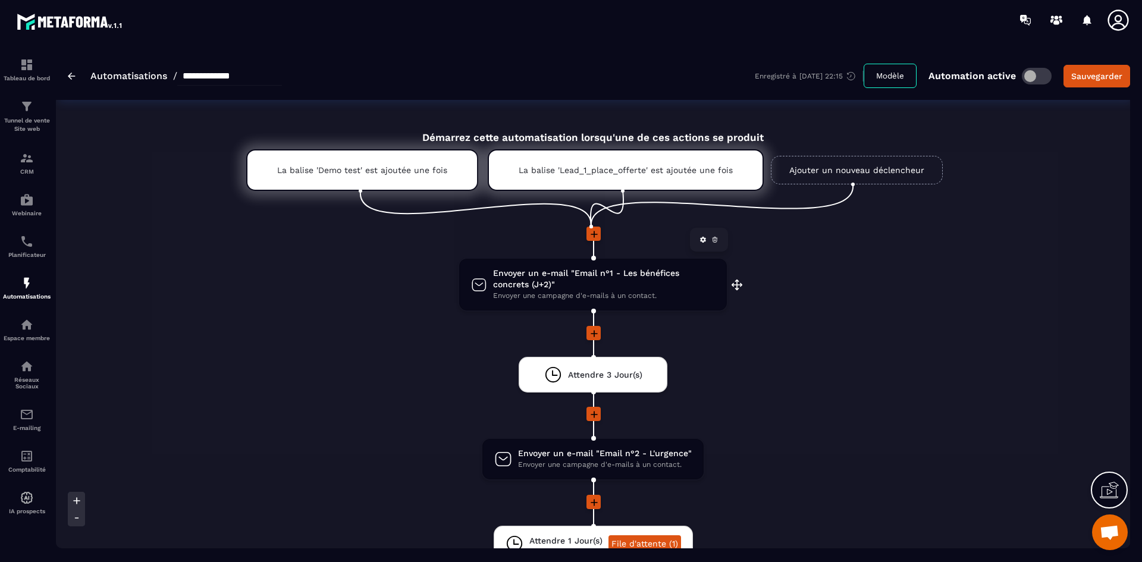 The image size is (1142, 562). Describe the element at coordinates (566, 541) in the screenshot. I see `span: Attendre 1 Jour(s)` at that location.